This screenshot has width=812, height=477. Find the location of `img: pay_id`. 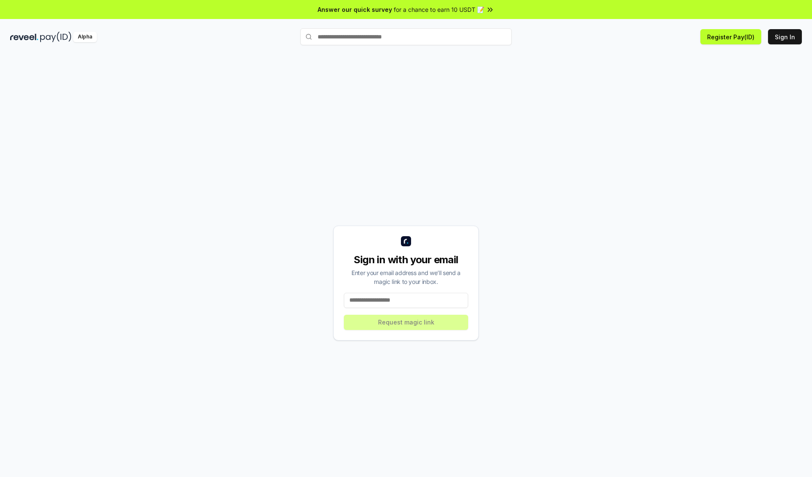

img: pay_id is located at coordinates (56, 37).